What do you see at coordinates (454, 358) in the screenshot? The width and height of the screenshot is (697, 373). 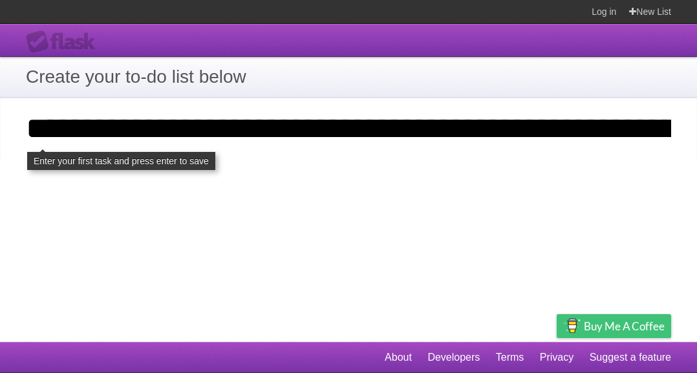 I see `a: Developers` at bounding box center [454, 358].